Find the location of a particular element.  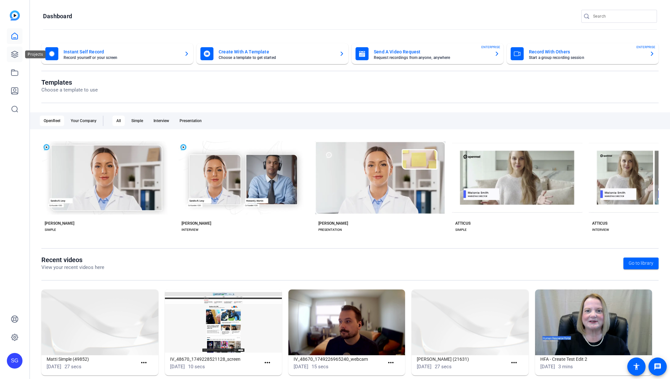

img: blue-gradient.svg is located at coordinates (15, 15).